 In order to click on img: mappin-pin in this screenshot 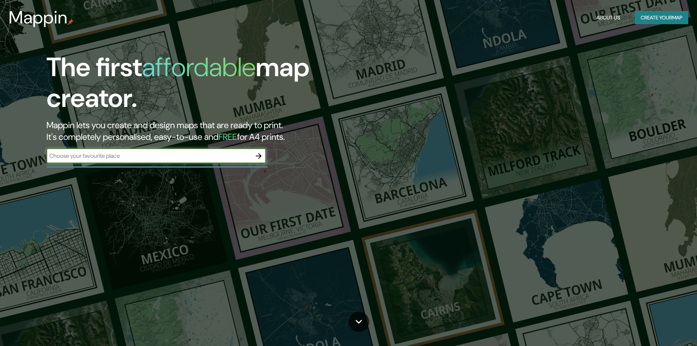, I will do `click(71, 22)`.